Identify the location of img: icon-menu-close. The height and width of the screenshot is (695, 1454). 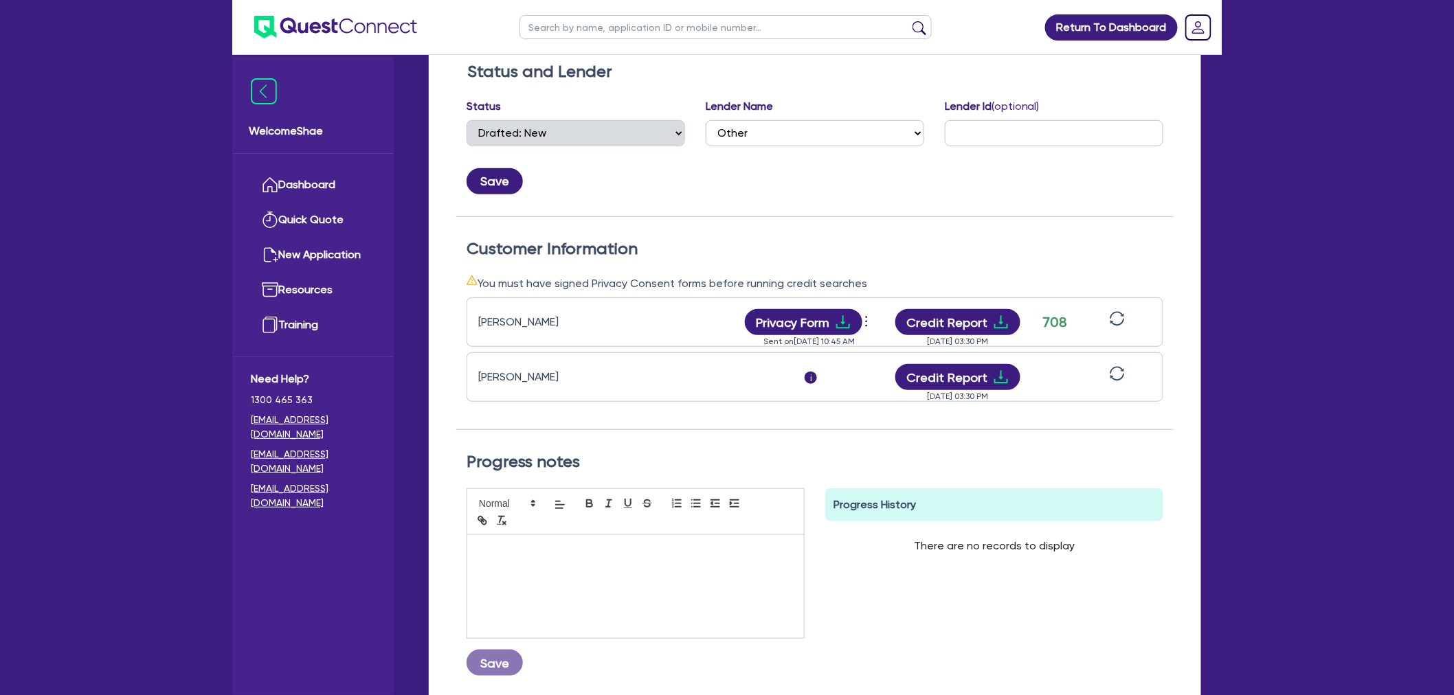
(264, 91).